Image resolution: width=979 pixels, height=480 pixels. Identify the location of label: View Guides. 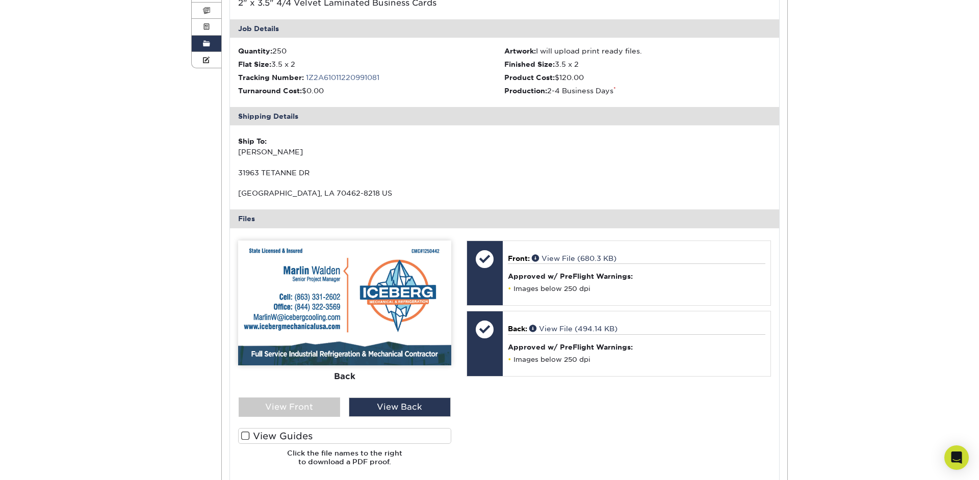
(345, 436).